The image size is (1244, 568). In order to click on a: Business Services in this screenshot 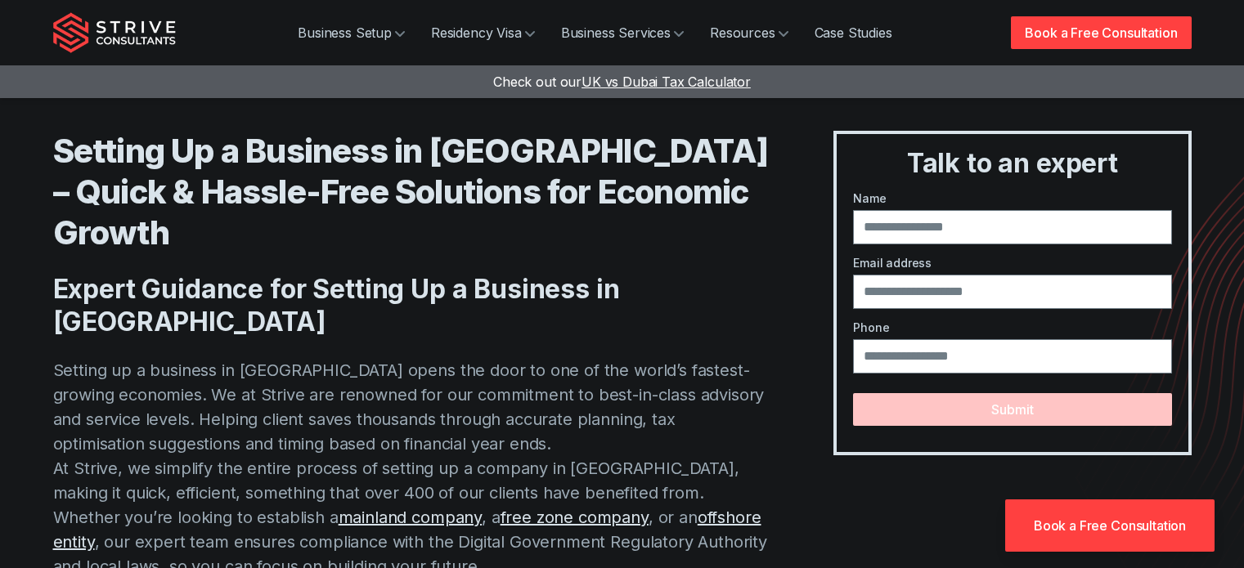, I will do `click(622, 33)`.